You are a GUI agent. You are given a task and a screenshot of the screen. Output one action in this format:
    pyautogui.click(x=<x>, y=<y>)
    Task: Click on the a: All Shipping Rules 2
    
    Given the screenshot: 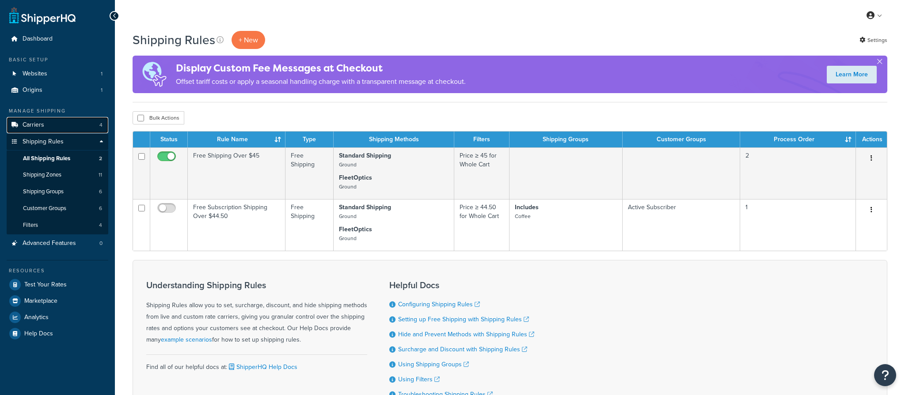 What is the action you would take?
    pyautogui.click(x=57, y=159)
    